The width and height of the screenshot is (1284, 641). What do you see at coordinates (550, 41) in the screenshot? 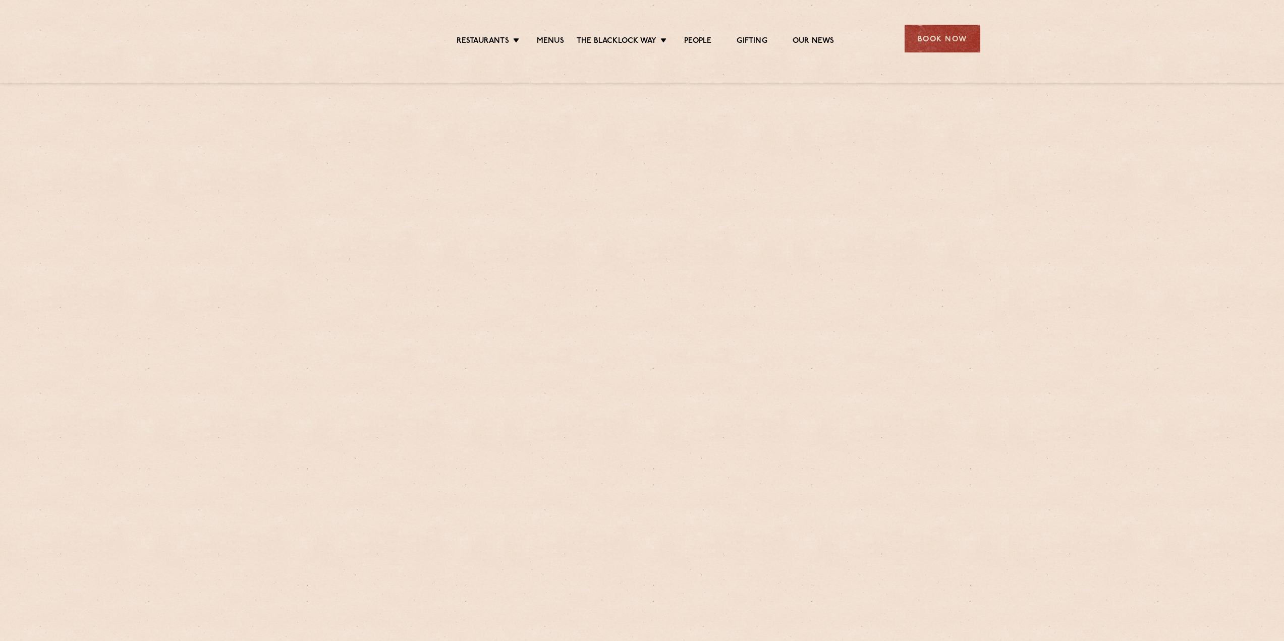
I see `a: Menus` at bounding box center [550, 41].